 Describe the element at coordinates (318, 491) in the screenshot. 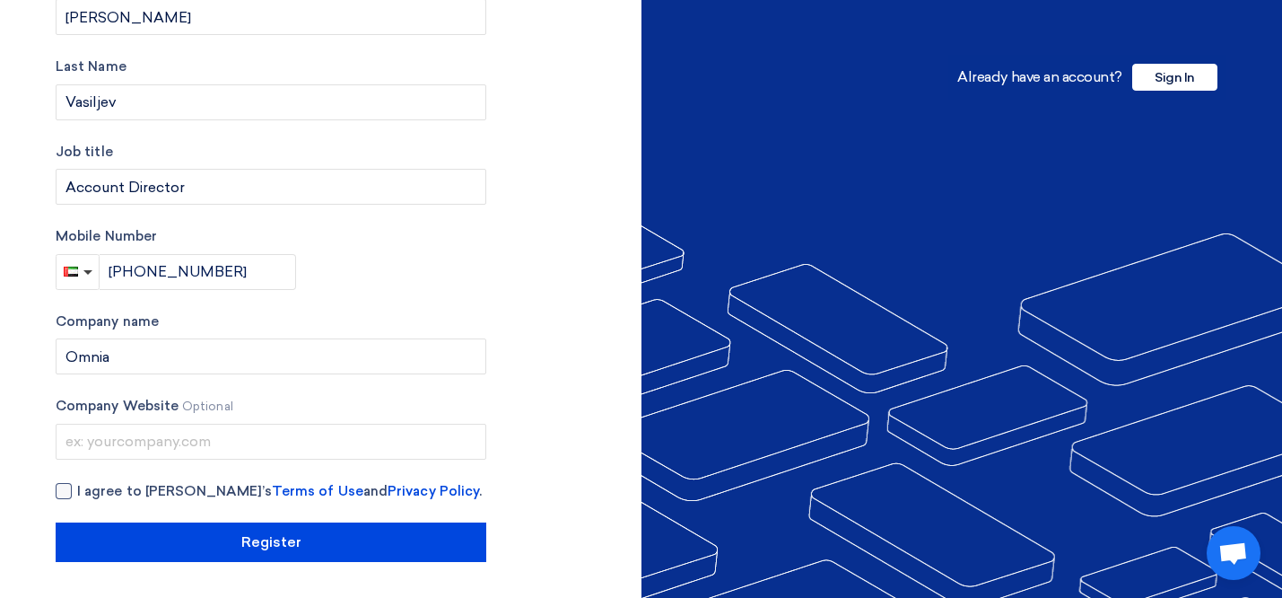

I see `a: Terms of Use` at that location.